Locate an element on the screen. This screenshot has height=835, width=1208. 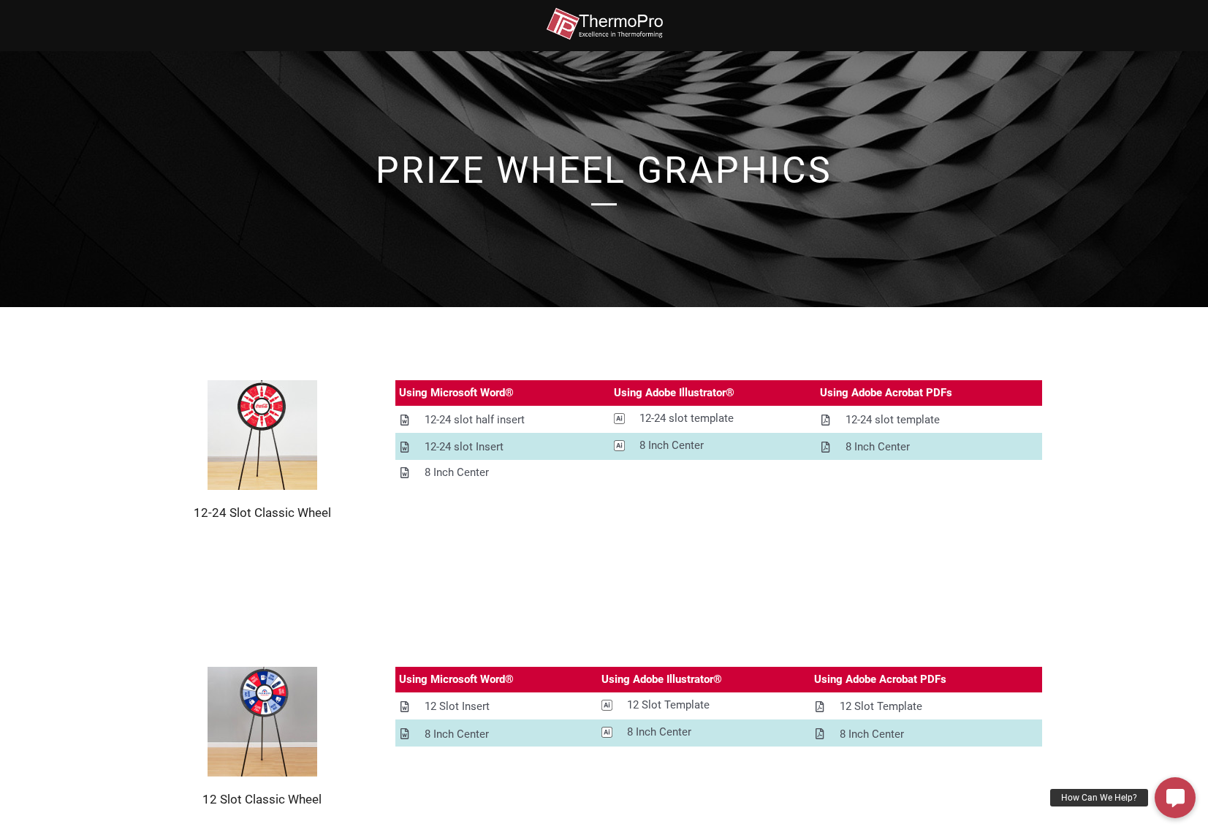
img: thermopro-logo-non-iso is located at coordinates (604, 23).